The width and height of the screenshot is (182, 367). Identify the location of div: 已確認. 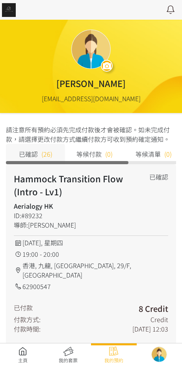
(159, 177).